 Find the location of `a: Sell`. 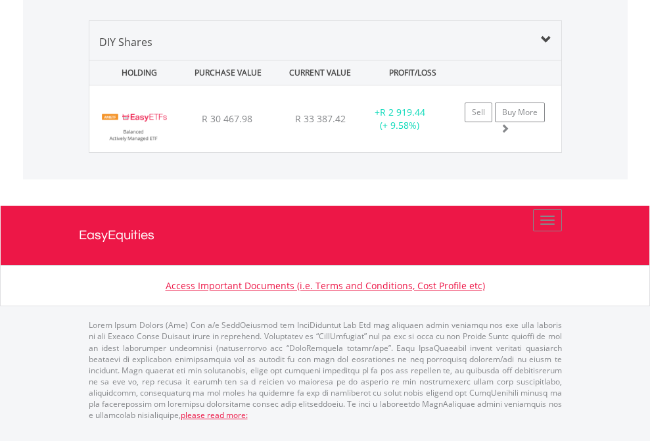

a: Sell is located at coordinates (478, 112).